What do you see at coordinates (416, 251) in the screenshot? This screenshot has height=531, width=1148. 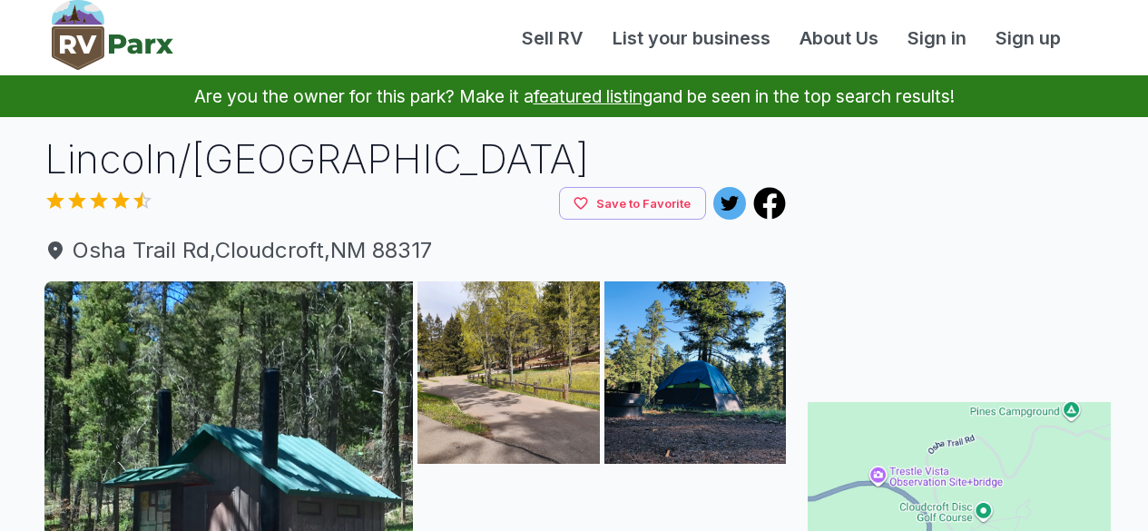 I see `span: Osha Trail Rd , Cloudcroft , NM 88317` at bounding box center [416, 251].